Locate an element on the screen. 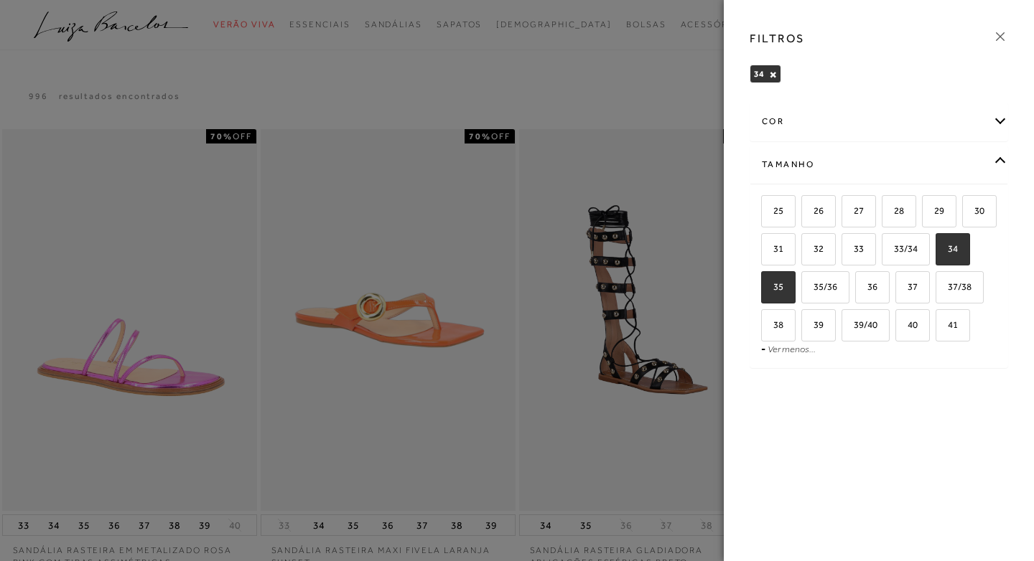 Image resolution: width=1034 pixels, height=561 pixels. span: 29 is located at coordinates (933, 210).